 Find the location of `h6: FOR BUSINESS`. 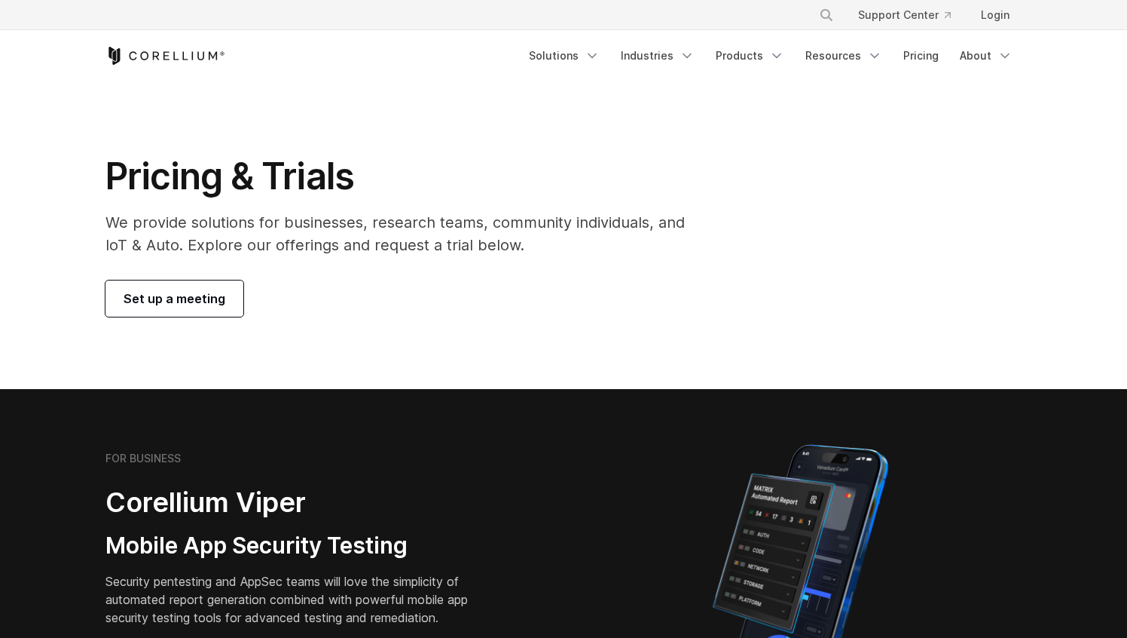

h6: FOR BUSINESS is located at coordinates (143, 458).